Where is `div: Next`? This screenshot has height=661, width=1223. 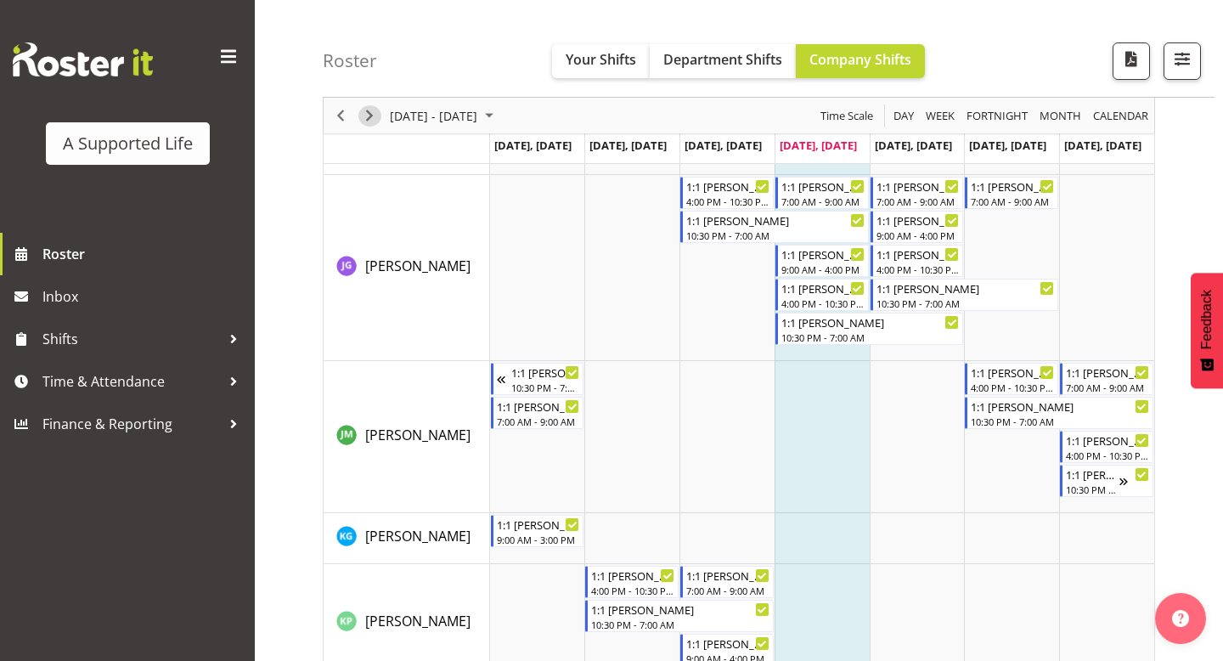 div: Next is located at coordinates (369, 115).